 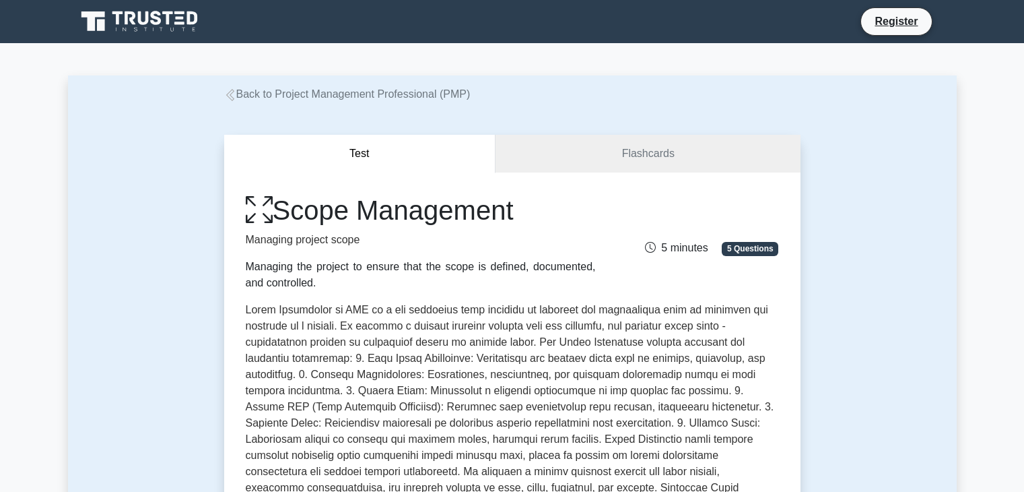 What do you see at coordinates (360, 154) in the screenshot?
I see `button: Test` at bounding box center [360, 154].